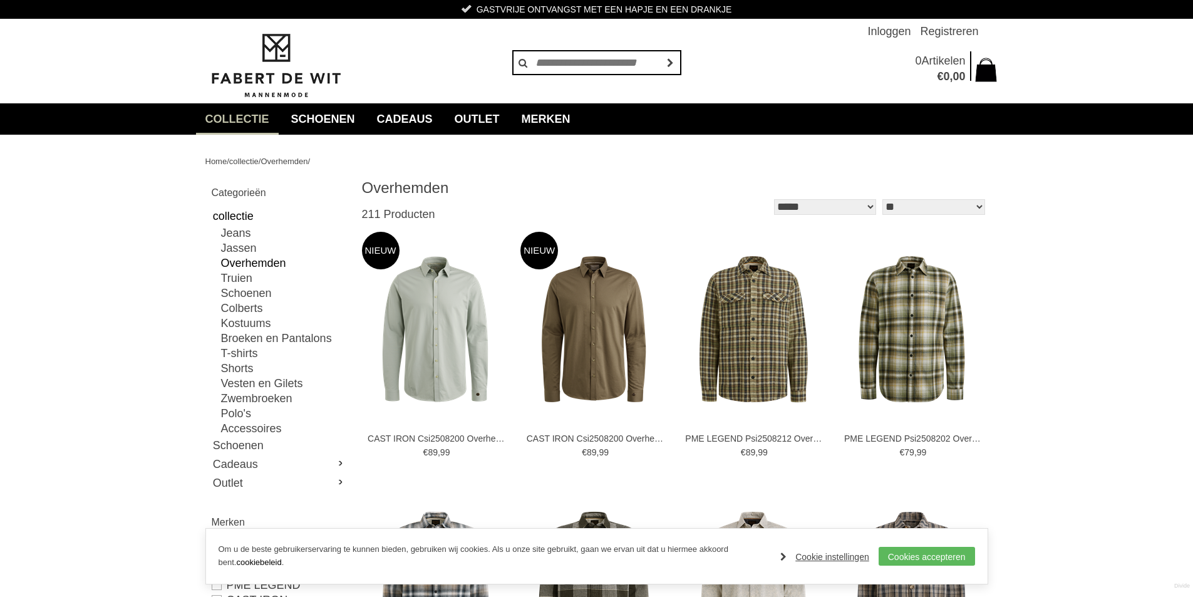 The width and height of the screenshot is (1193, 597). Describe the element at coordinates (889, 31) in the screenshot. I see `a: Inloggen` at that location.